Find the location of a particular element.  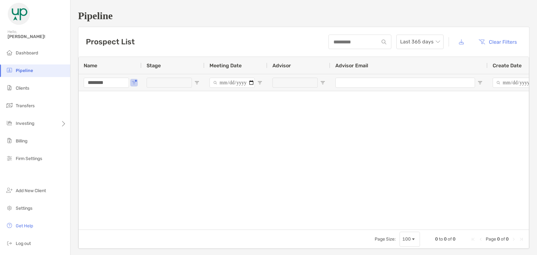

img: settings icon is located at coordinates (9, 208).